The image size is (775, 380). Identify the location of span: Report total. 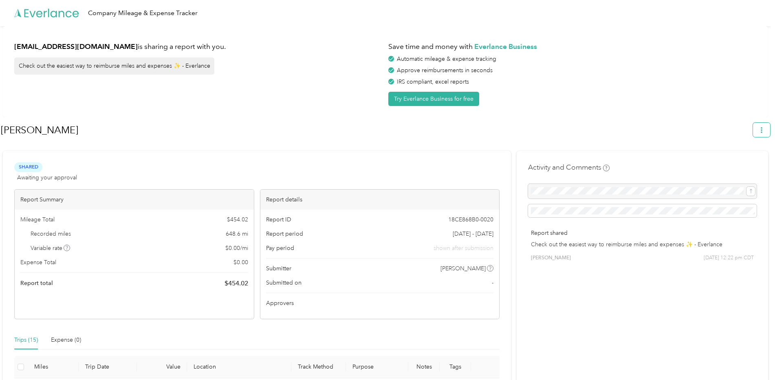
(37, 283).